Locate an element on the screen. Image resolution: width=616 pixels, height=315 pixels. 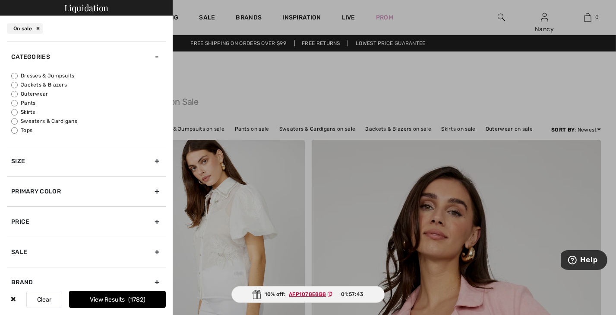
label: Dresses & Jumpsuits is located at coordinates (89, 76).